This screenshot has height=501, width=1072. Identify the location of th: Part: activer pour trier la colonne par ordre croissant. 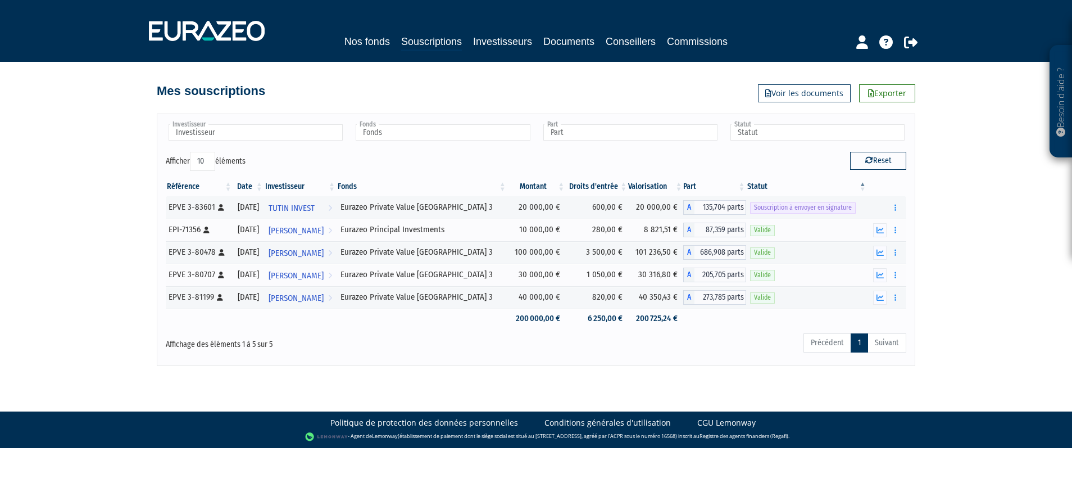
(715, 187).